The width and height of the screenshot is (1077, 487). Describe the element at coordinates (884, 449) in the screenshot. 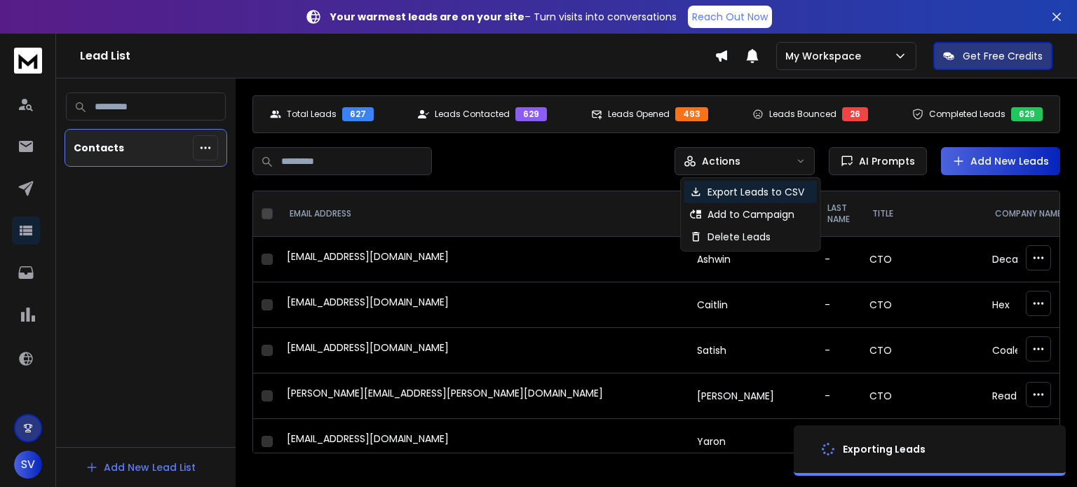

I see `div: Exporting Leads` at that location.